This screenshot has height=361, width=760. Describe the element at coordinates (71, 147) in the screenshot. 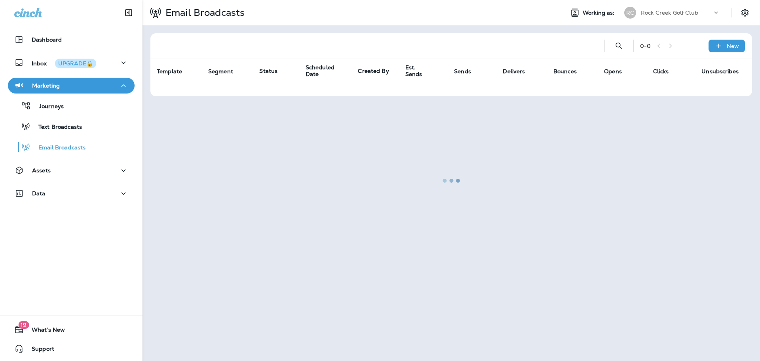

I see `button: Email Broadcasts` at that location.